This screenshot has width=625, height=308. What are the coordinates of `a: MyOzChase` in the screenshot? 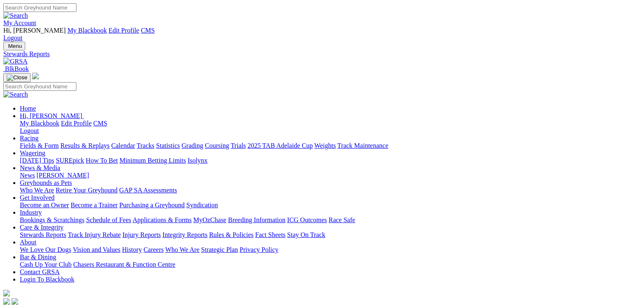 It's located at (210, 220).